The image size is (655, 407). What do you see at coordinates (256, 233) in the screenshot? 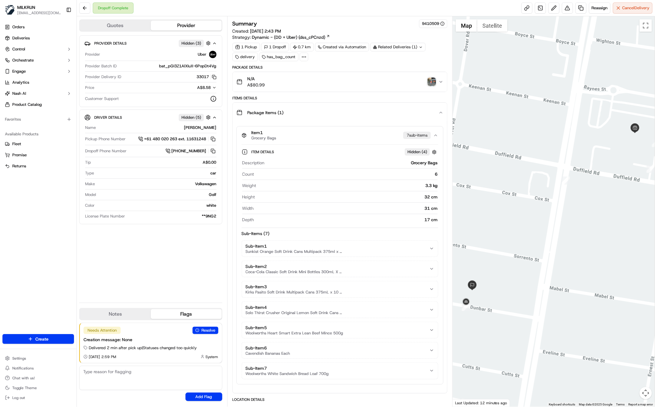
I see `label: Sub-Items ( 7 )` at bounding box center [256, 233].